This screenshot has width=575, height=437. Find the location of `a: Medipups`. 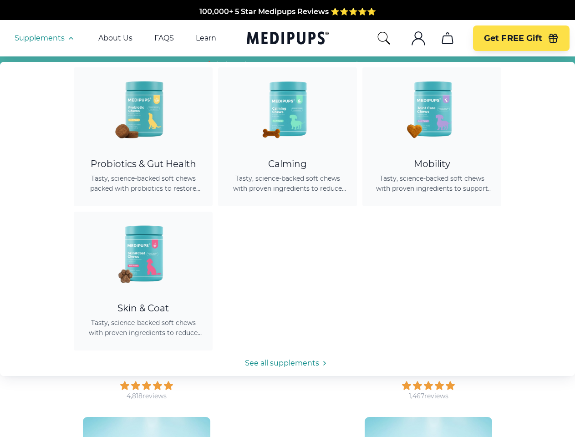

a: Medipups is located at coordinates (288, 39).